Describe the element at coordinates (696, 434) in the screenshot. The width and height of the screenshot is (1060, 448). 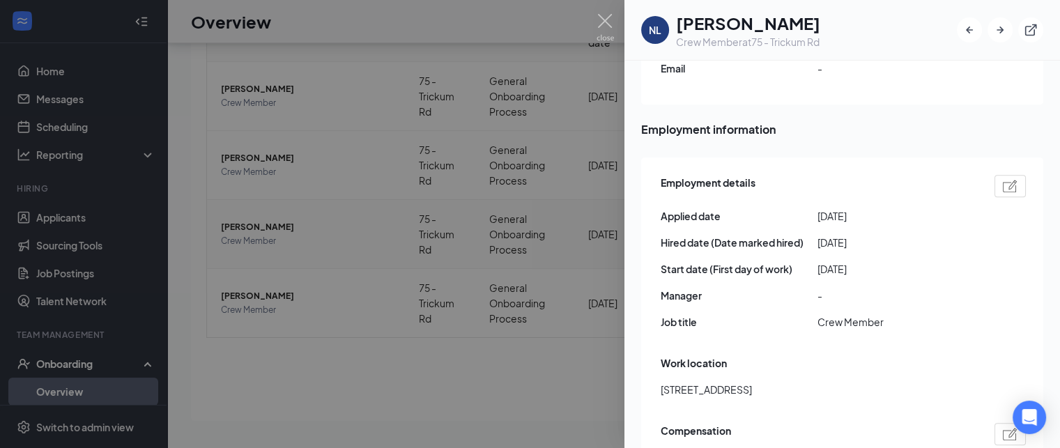
I see `span: Compensation` at that location.